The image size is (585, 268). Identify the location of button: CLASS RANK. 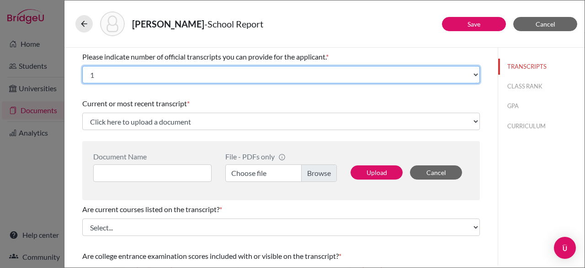
(541, 86).